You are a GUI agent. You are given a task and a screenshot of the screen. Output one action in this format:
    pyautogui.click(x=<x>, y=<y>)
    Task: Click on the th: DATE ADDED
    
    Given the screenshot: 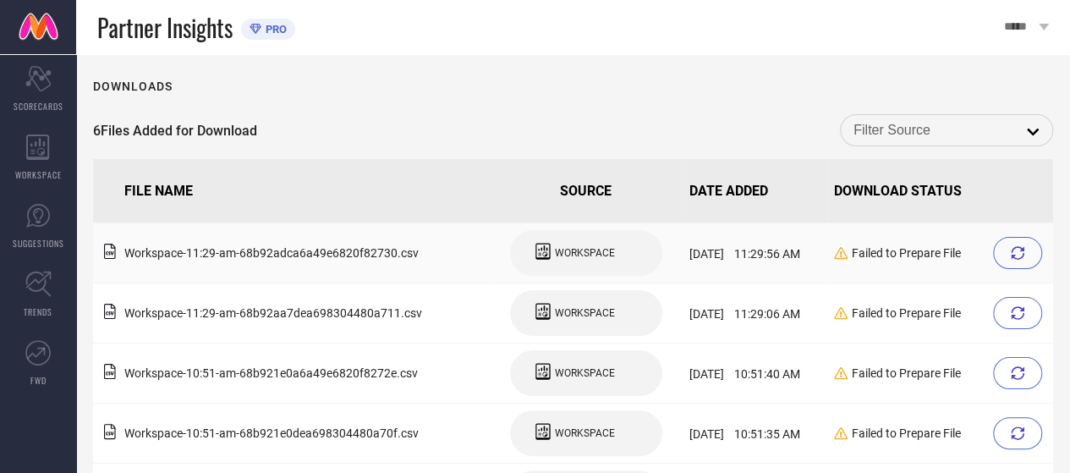 What is the action you would take?
    pyautogui.click(x=755, y=191)
    